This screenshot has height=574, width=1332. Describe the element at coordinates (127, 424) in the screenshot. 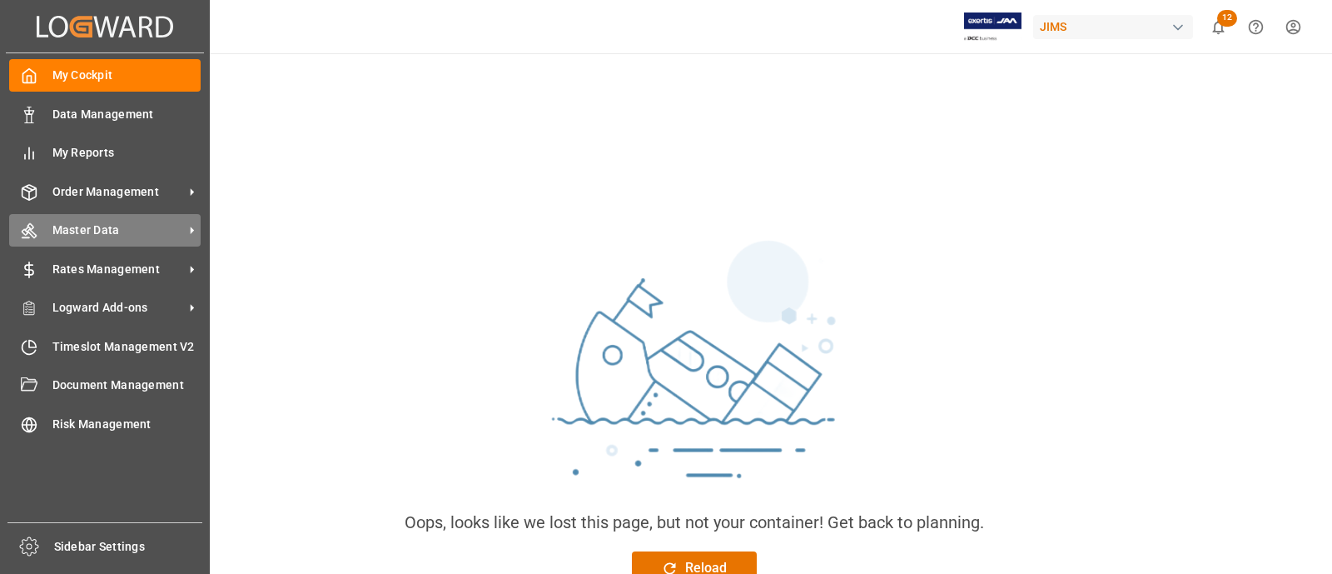

I see `span: Risk Management` at that location.